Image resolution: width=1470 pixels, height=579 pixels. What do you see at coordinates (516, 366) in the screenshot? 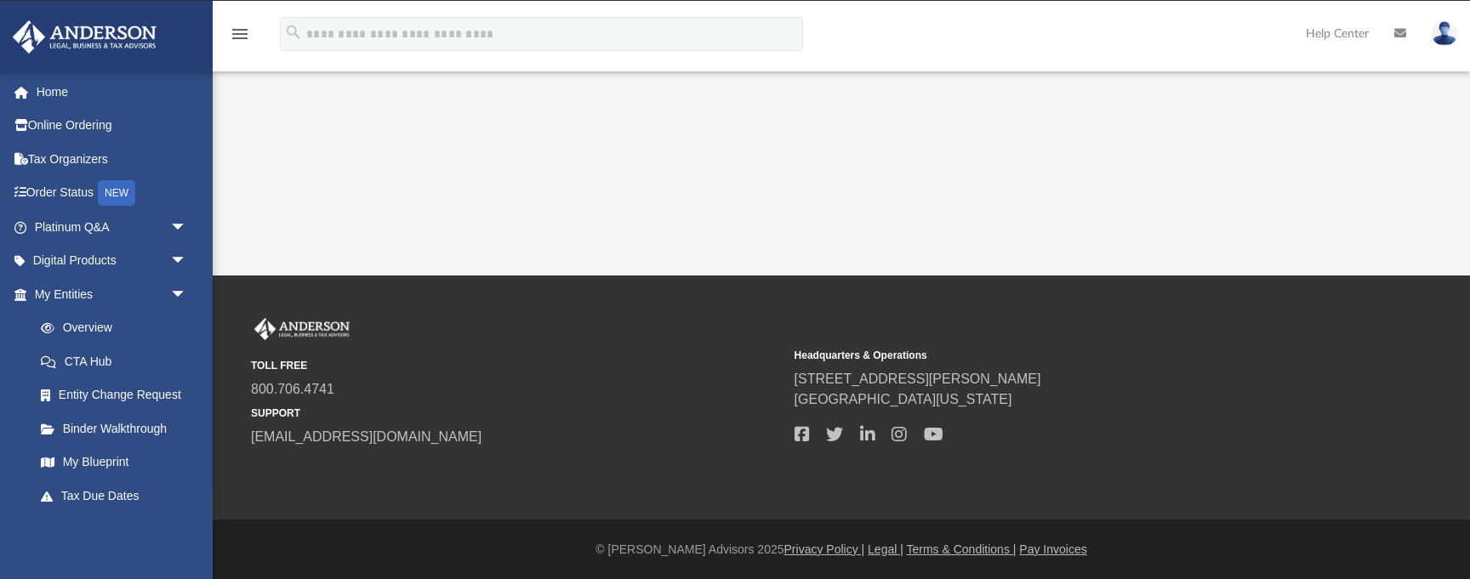
I see `small: TOLL FREE` at bounding box center [516, 366].